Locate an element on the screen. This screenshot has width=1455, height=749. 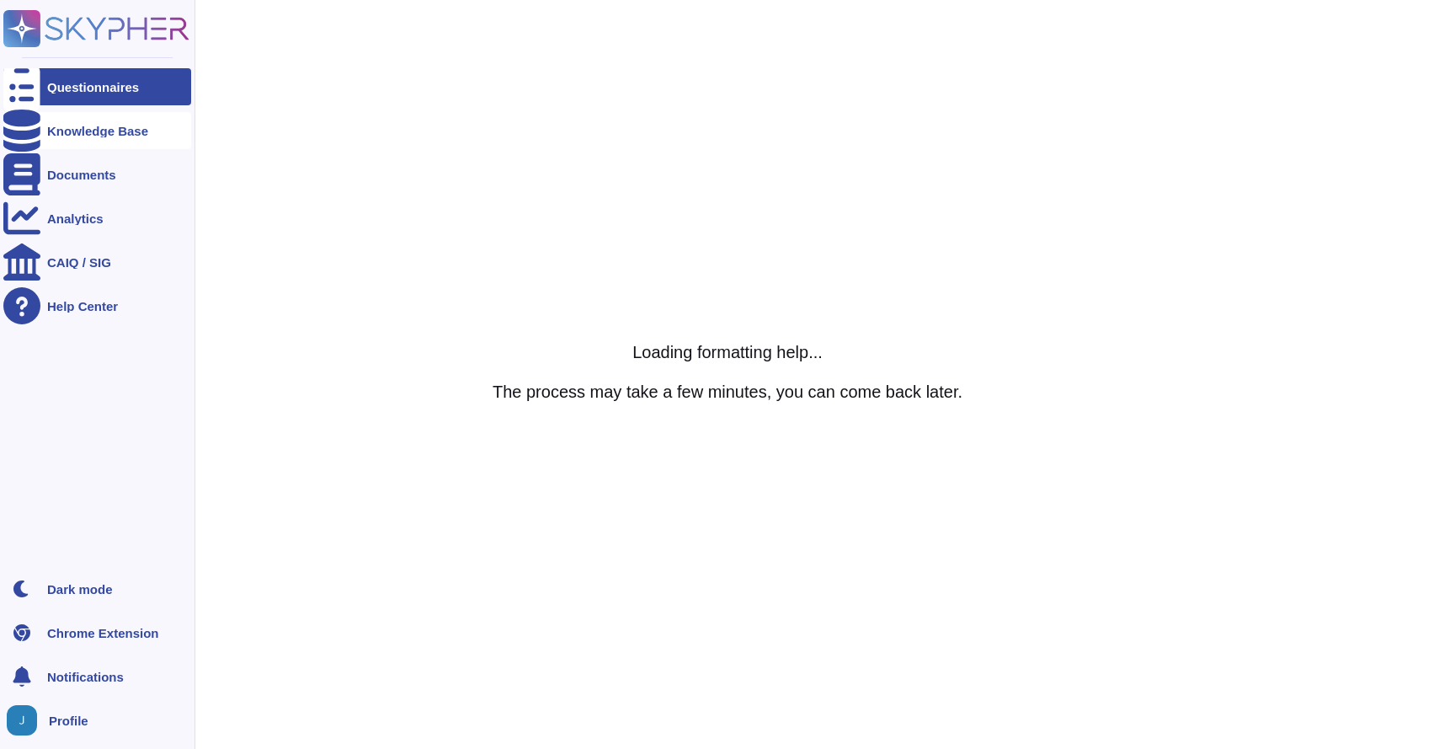
div: Knowledge Base is located at coordinates (98, 131).